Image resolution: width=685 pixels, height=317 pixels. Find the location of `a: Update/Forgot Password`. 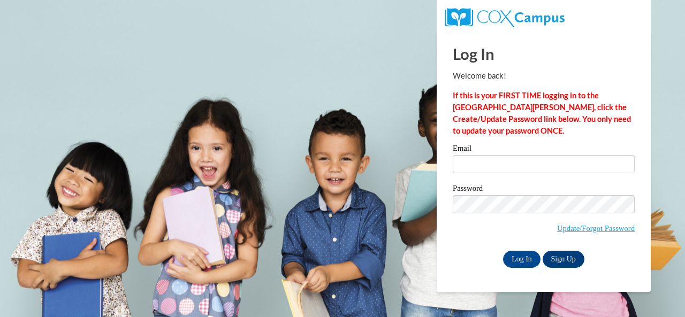

a: Update/Forgot Password is located at coordinates (596, 229).